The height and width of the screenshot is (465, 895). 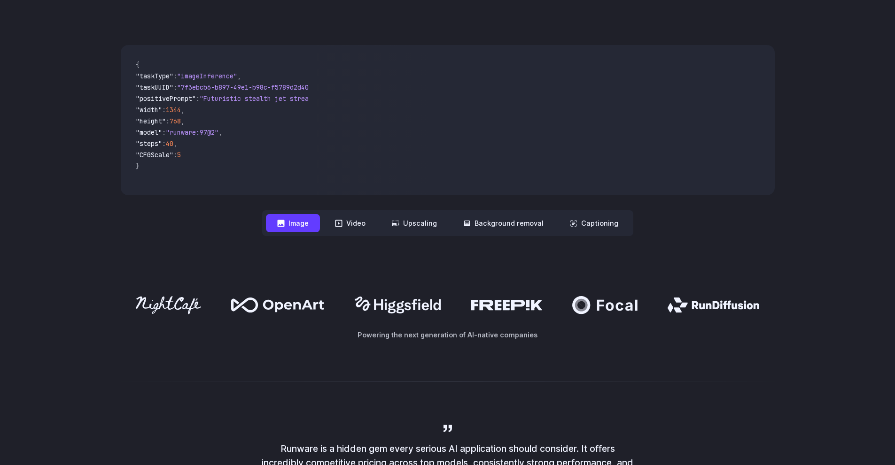 What do you see at coordinates (192, 132) in the screenshot?
I see `span: "runware:97@2"` at bounding box center [192, 132].